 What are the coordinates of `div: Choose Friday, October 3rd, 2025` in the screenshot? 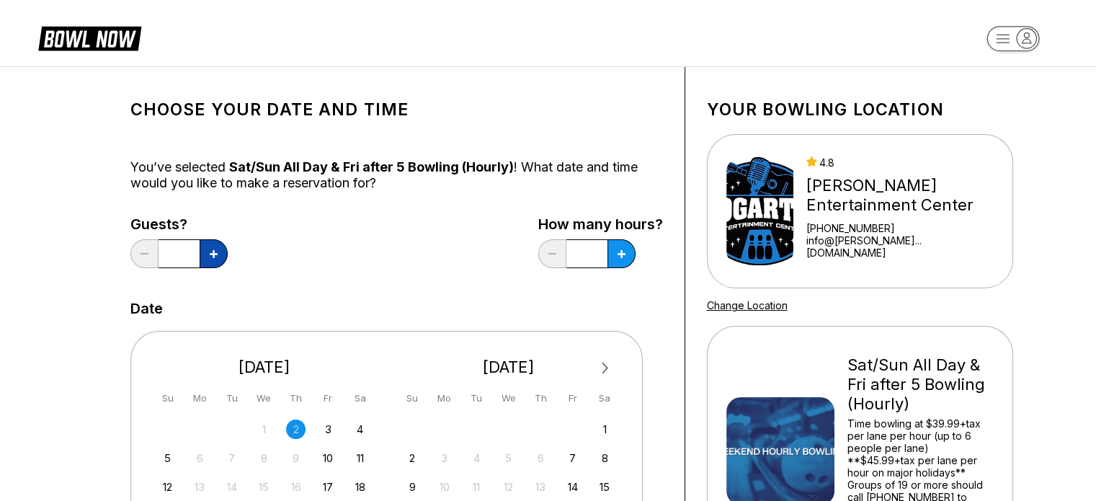 It's located at (328, 429).